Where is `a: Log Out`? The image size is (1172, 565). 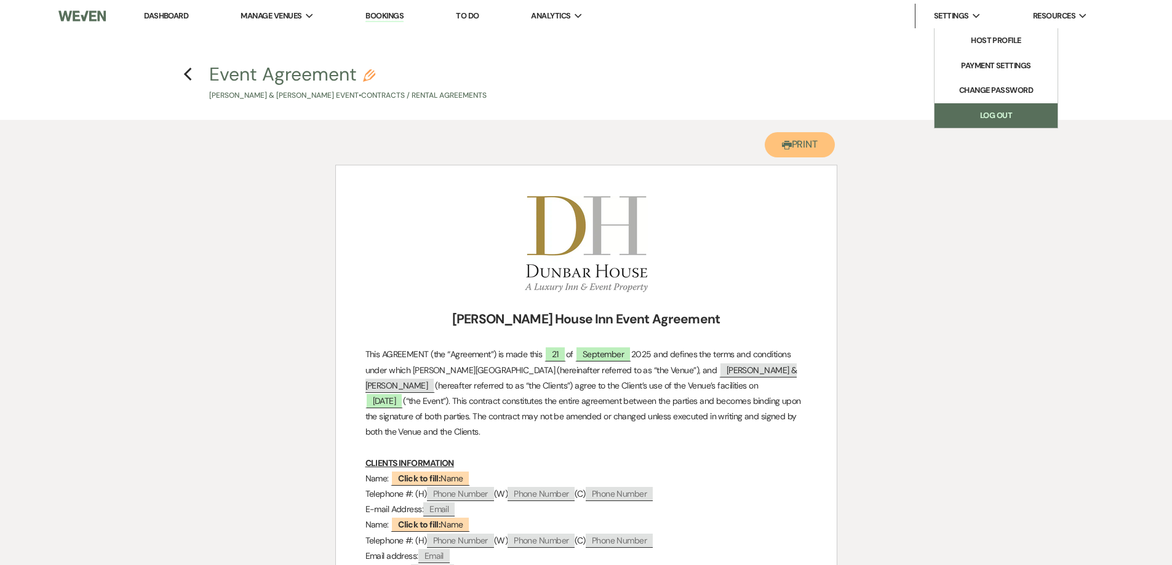
a: Log Out is located at coordinates (996, 116).